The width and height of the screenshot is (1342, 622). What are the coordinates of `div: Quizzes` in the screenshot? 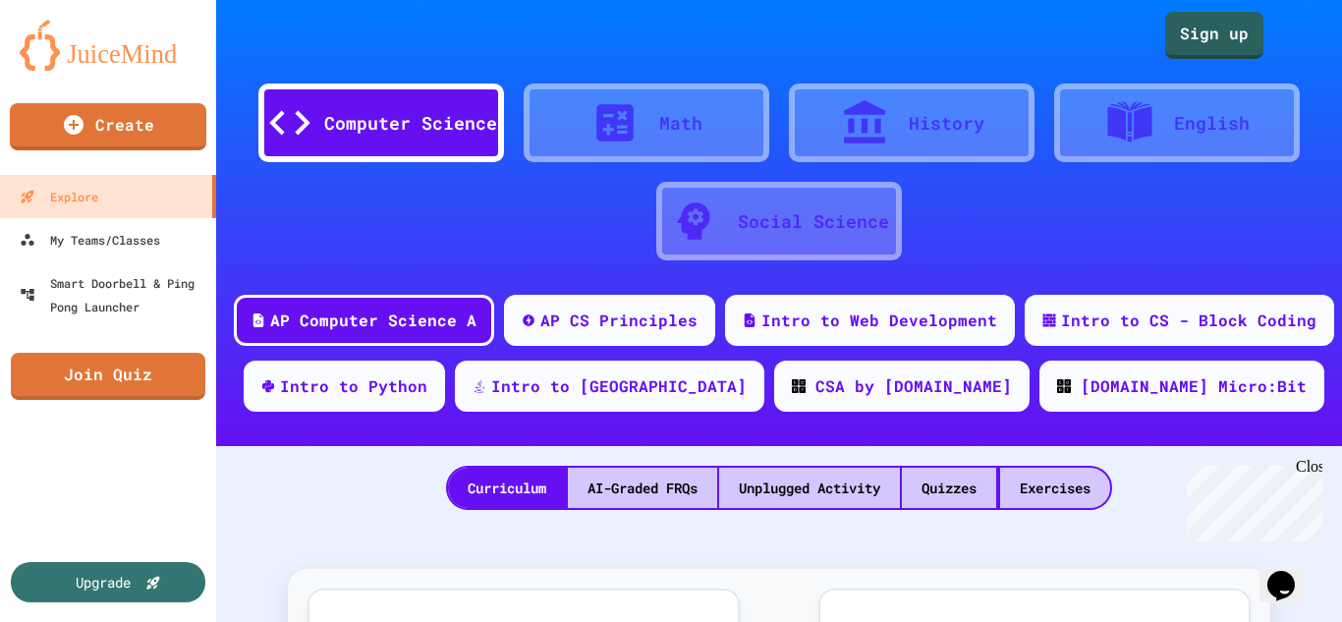 It's located at (949, 487).